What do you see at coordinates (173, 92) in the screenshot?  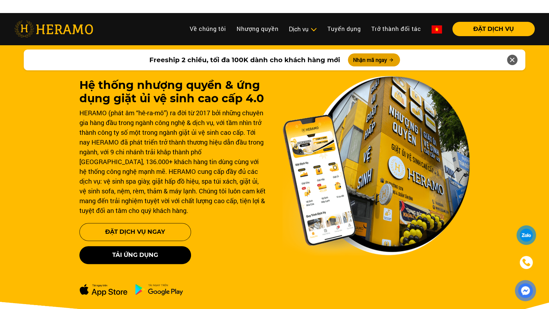 I see `h1: Hệ thống nhượng quyền & ứng dụng giặt ủi vệ sinh cao cấp 4.0` at bounding box center [173, 92].